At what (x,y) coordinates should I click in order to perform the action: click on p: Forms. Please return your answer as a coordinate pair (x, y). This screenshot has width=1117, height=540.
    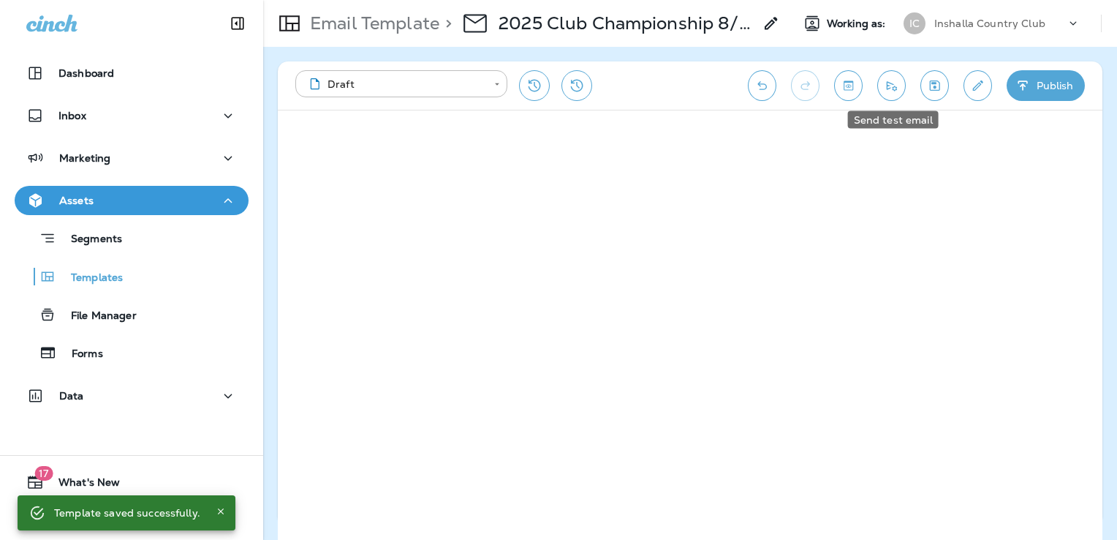
    Looking at the image, I should click on (80, 354).